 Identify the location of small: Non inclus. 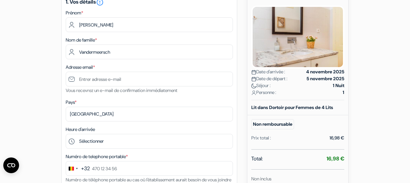
(261, 179).